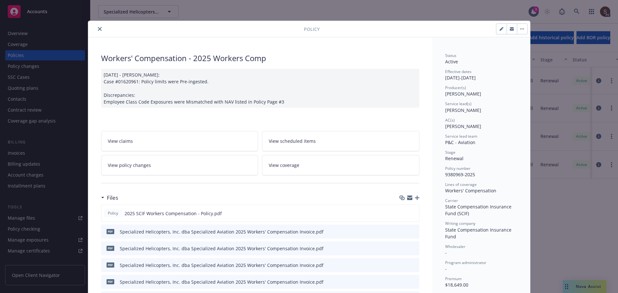 The width and height of the screenshot is (618, 293). I want to click on span: Program administrator, so click(466, 263).